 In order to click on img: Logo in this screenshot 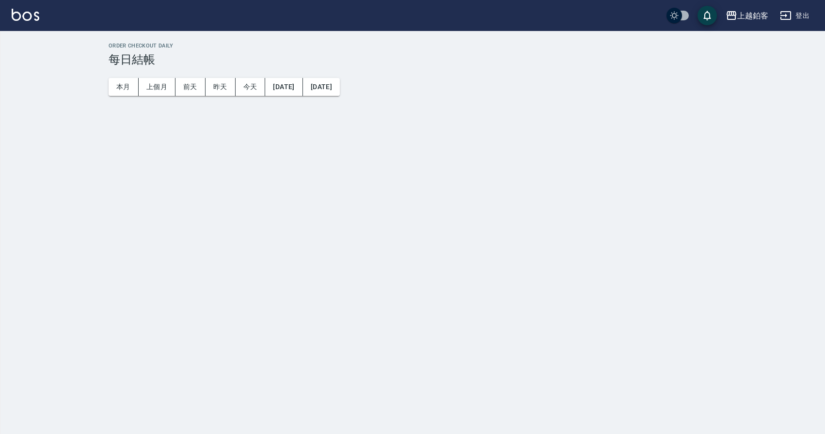, I will do `click(25, 15)`.